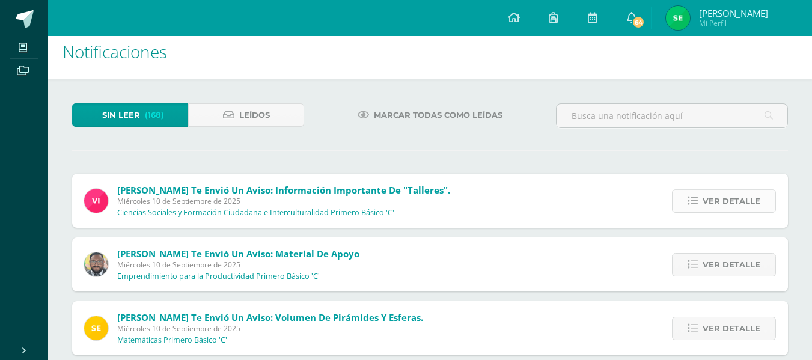  What do you see at coordinates (96, 201) in the screenshot?
I see `img: bd6d0aa147d20350c4821b7c643124fa.png` at bounding box center [96, 201].